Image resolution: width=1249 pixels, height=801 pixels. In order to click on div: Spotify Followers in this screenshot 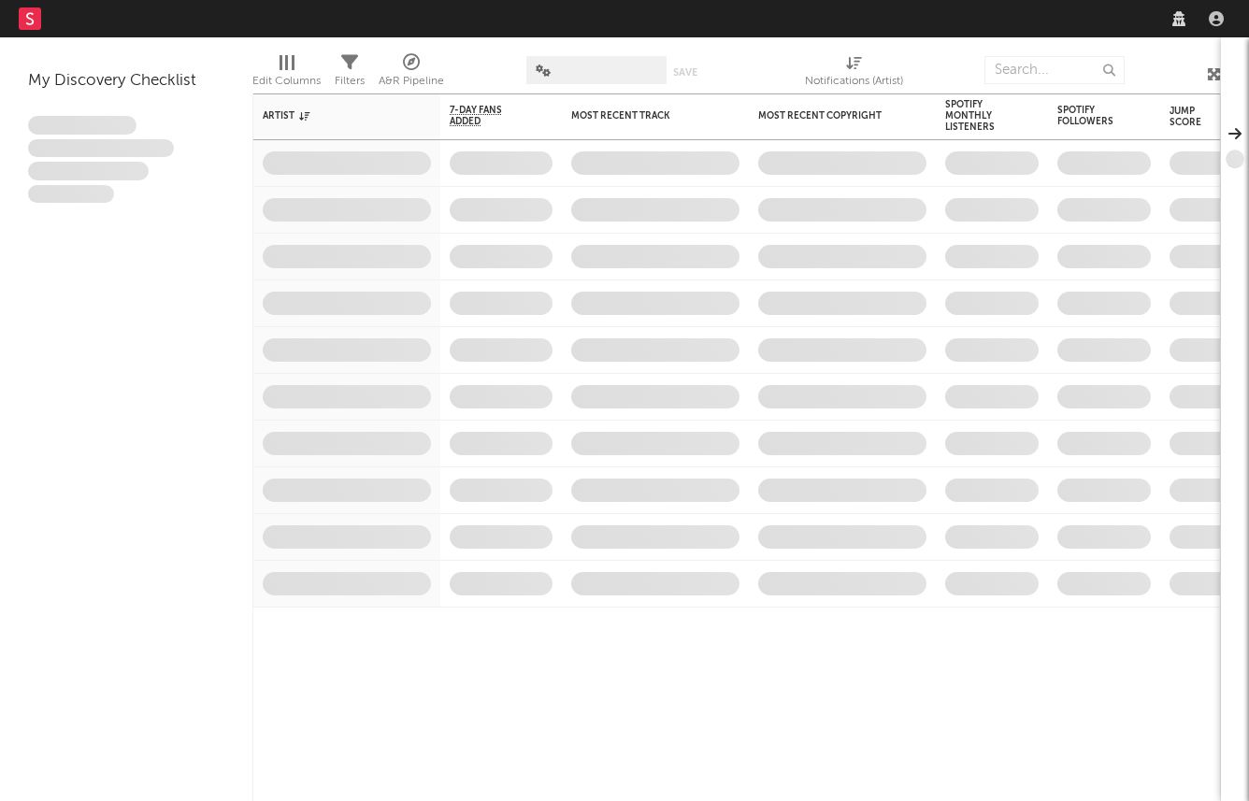, I will do `click(1090, 116)`.